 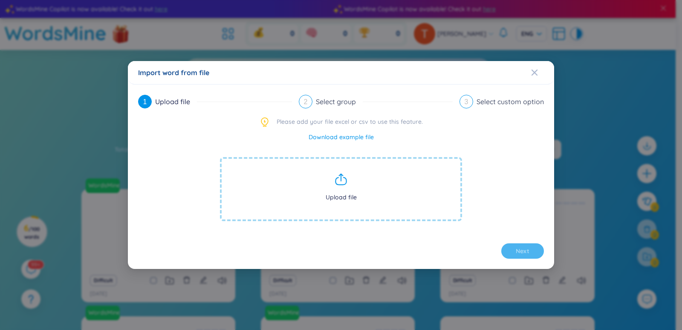 I want to click on span: 3, so click(x=466, y=101).